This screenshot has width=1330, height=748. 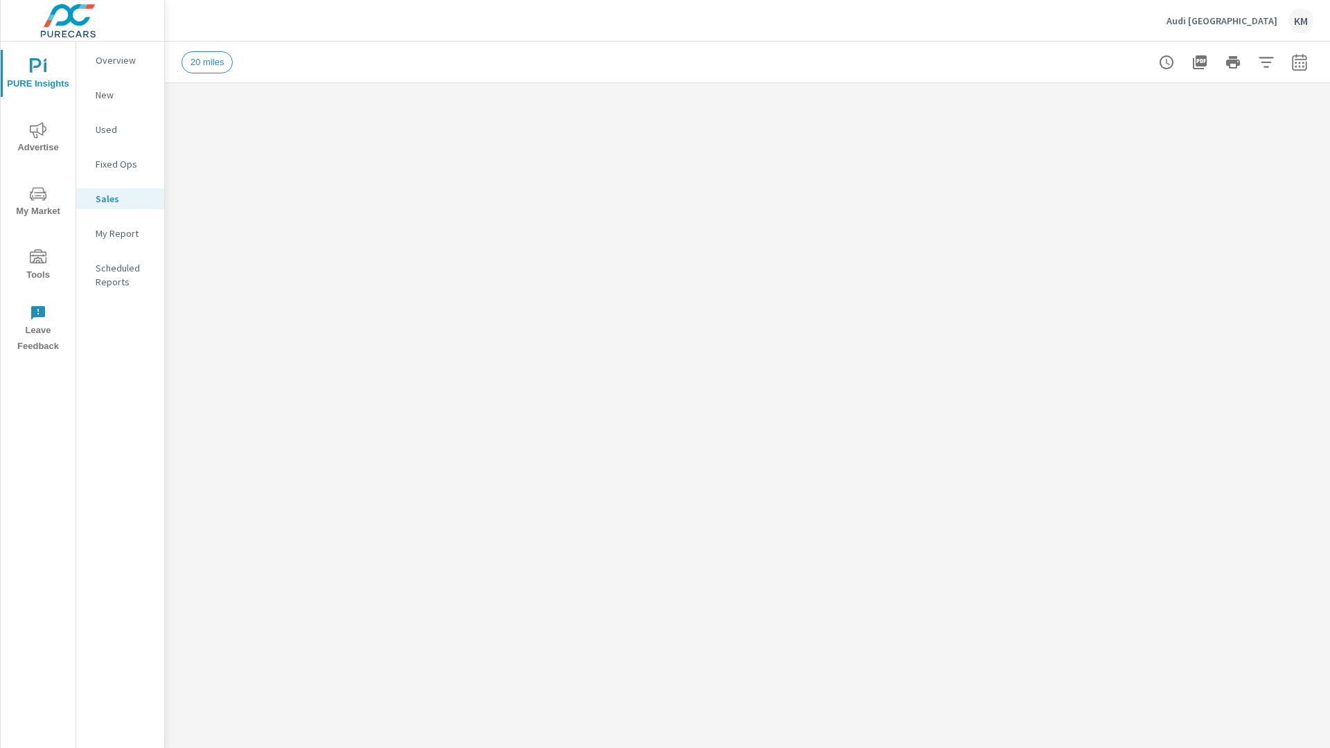 I want to click on span: PURE Insights, so click(x=38, y=75).